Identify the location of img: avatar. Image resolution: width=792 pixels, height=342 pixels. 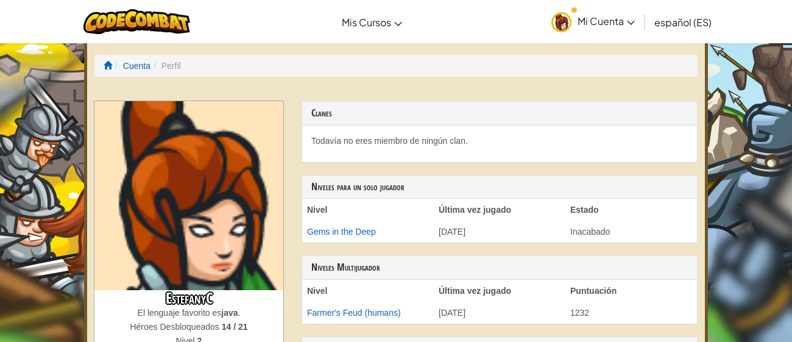
(561, 22).